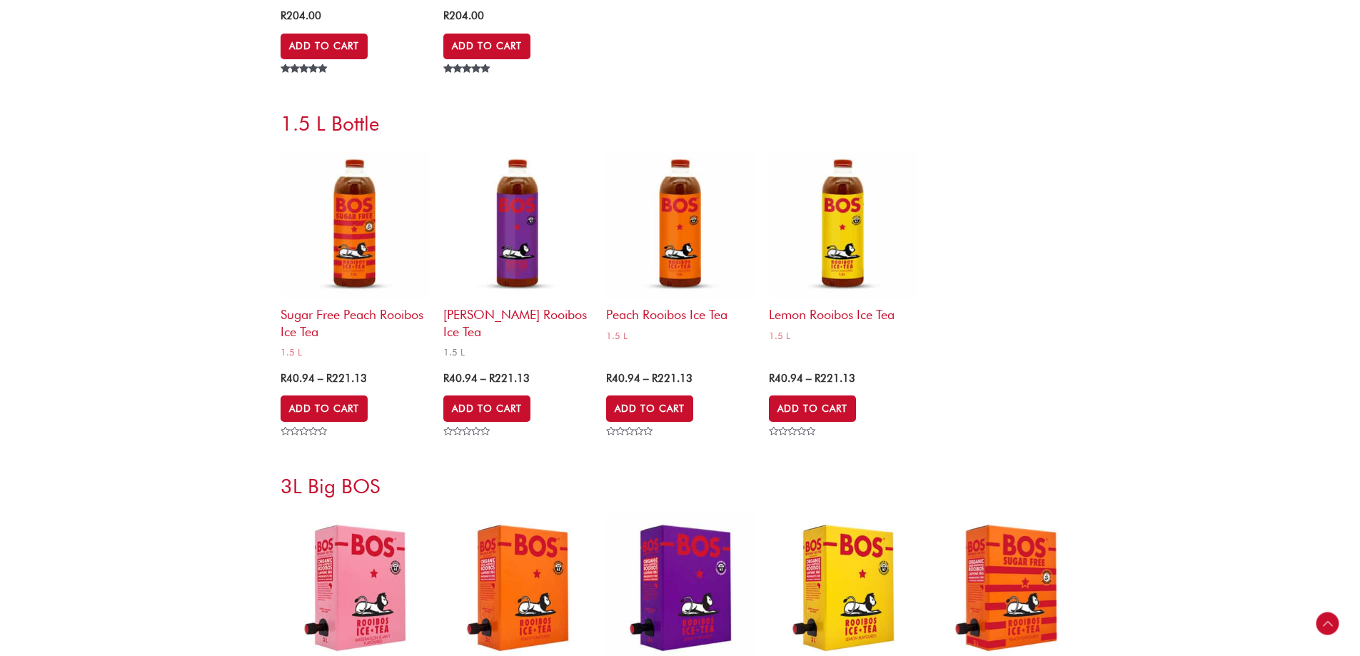 Image resolution: width=1360 pixels, height=656 pixels. What do you see at coordinates (487, 408) in the screenshot?
I see `a: Select options for “Berry Rooibos Ice Tea”` at bounding box center [487, 408].